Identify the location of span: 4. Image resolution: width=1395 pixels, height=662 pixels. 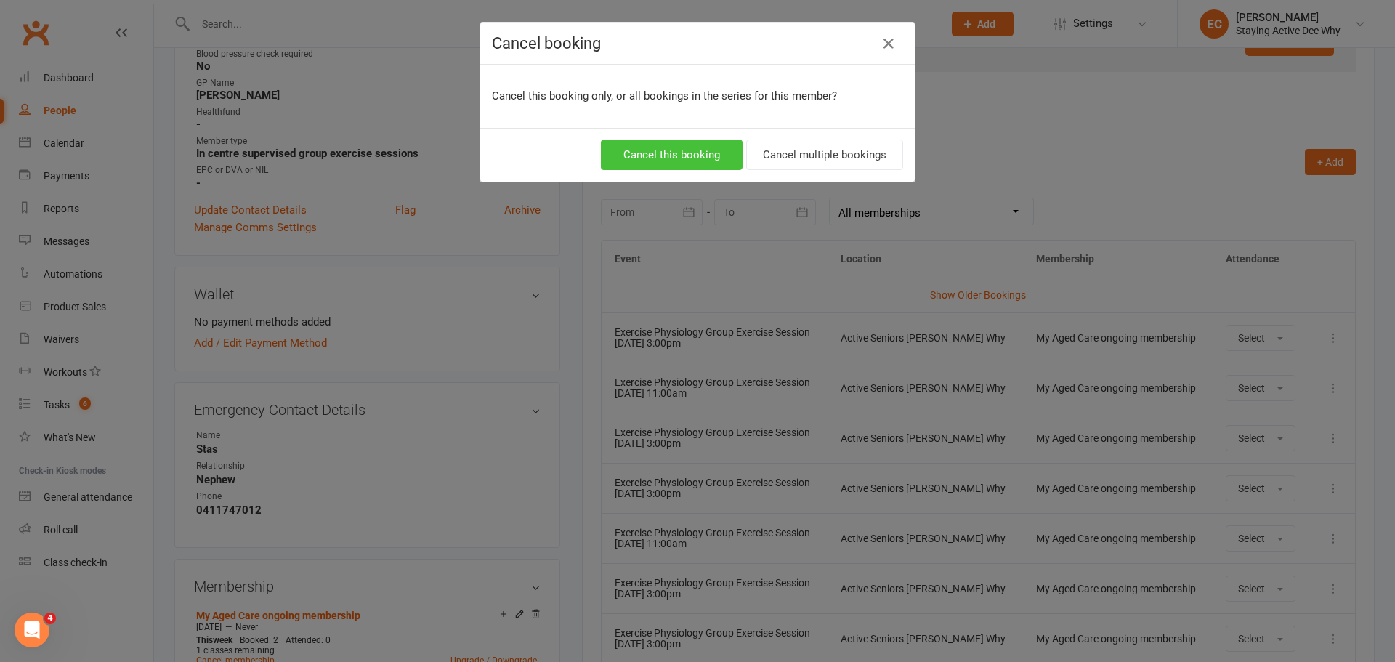
(50, 618).